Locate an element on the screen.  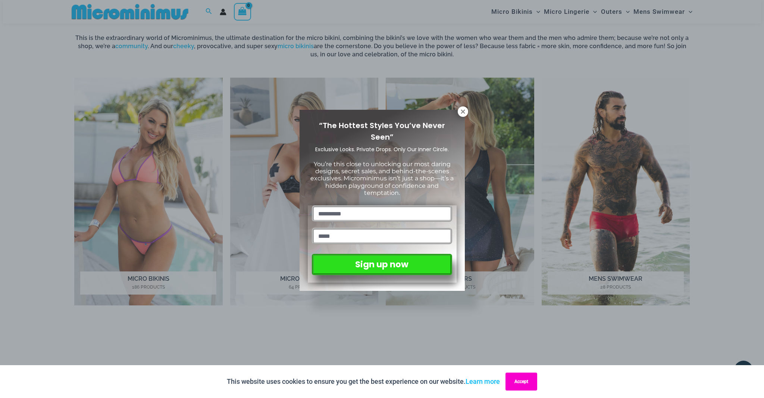
button: Accept is located at coordinates (521, 381).